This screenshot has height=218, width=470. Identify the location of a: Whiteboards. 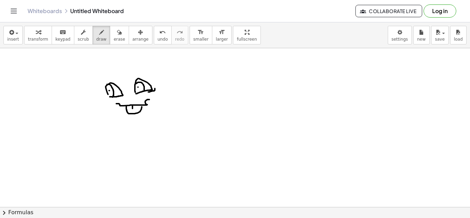
(45, 11).